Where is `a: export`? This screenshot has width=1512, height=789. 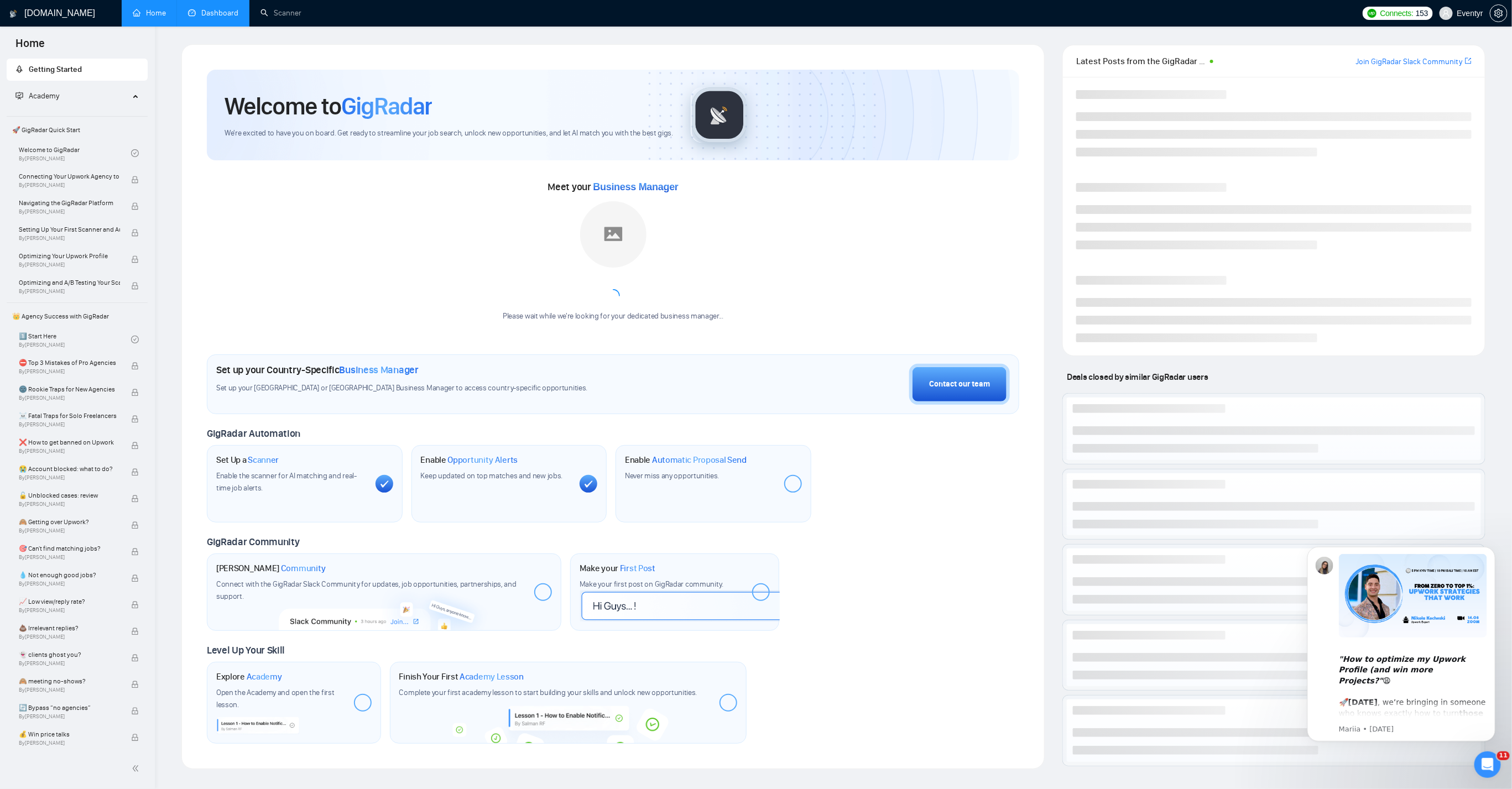 a: export is located at coordinates (1469, 60).